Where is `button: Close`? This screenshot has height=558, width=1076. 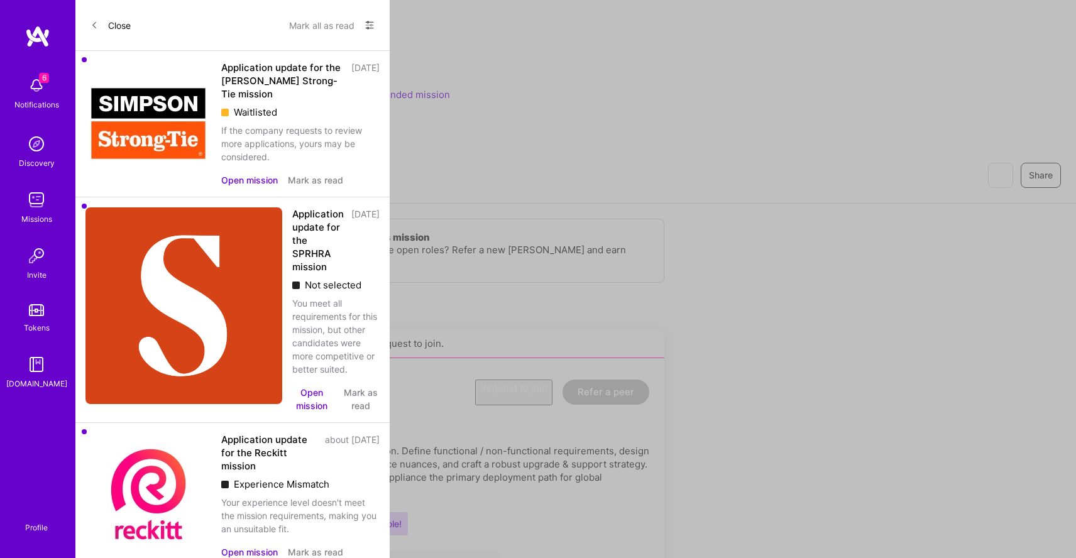
button: Close is located at coordinates (111, 25).